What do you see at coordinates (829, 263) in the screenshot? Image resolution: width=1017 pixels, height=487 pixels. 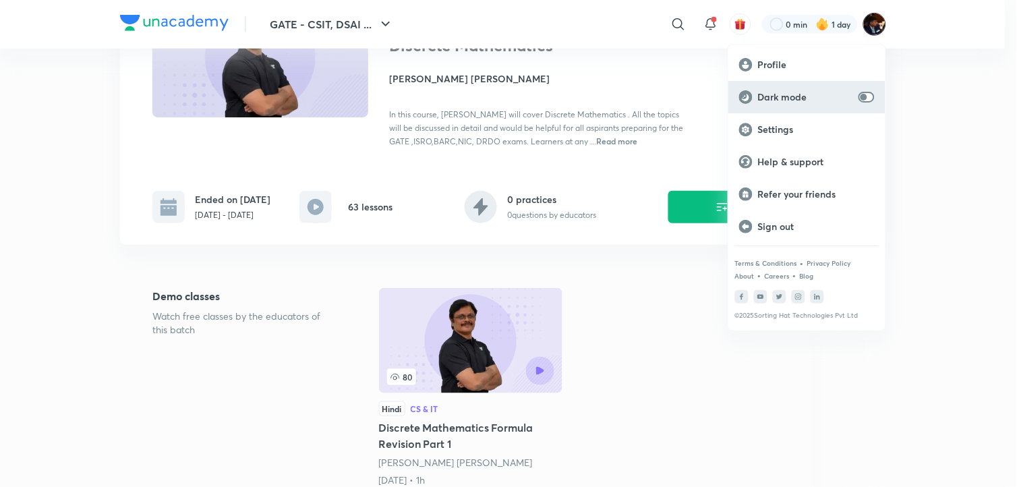 I see `p: Privacy Policy` at bounding box center [829, 263].